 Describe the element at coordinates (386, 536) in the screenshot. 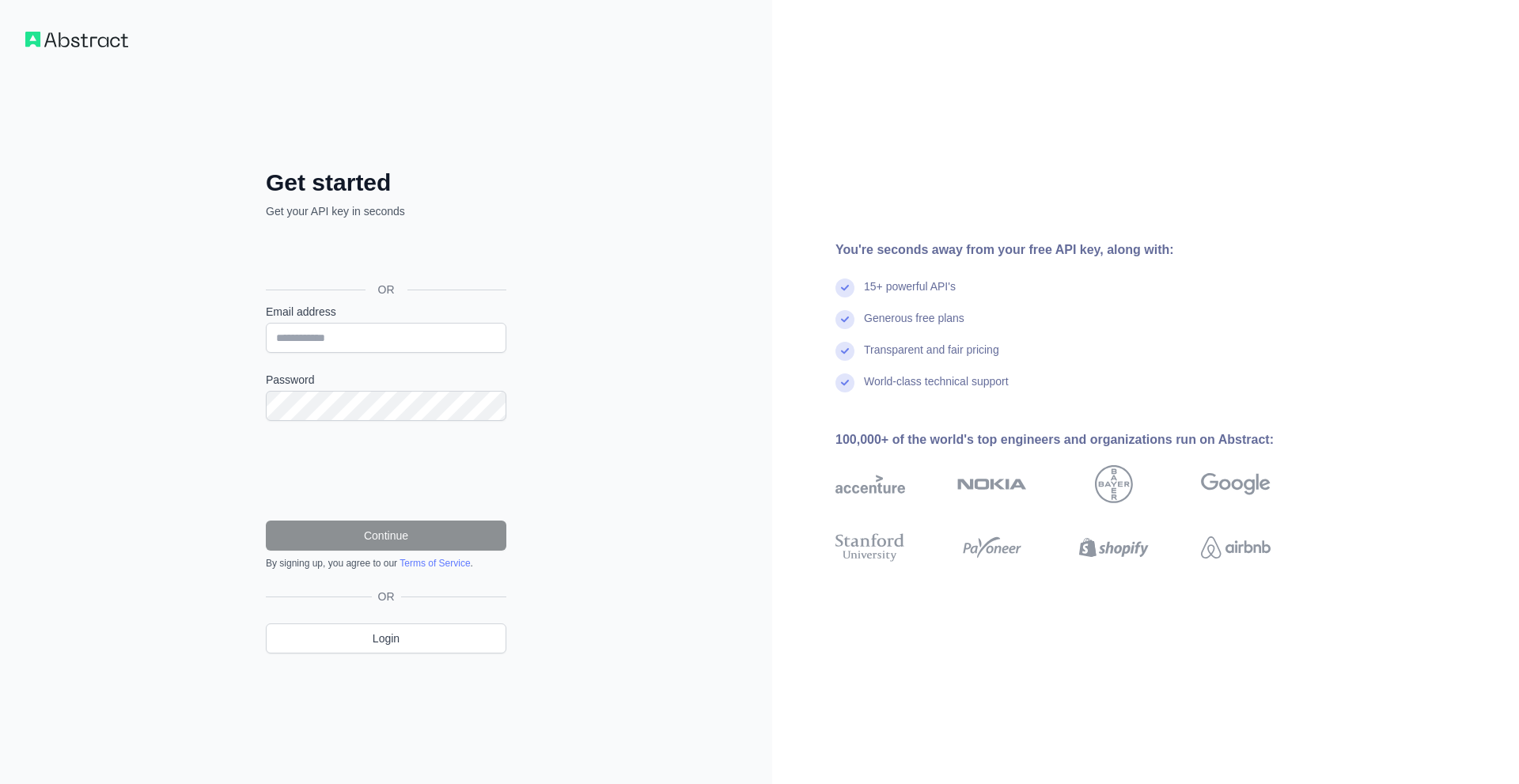

I see `button: Continue` at that location.